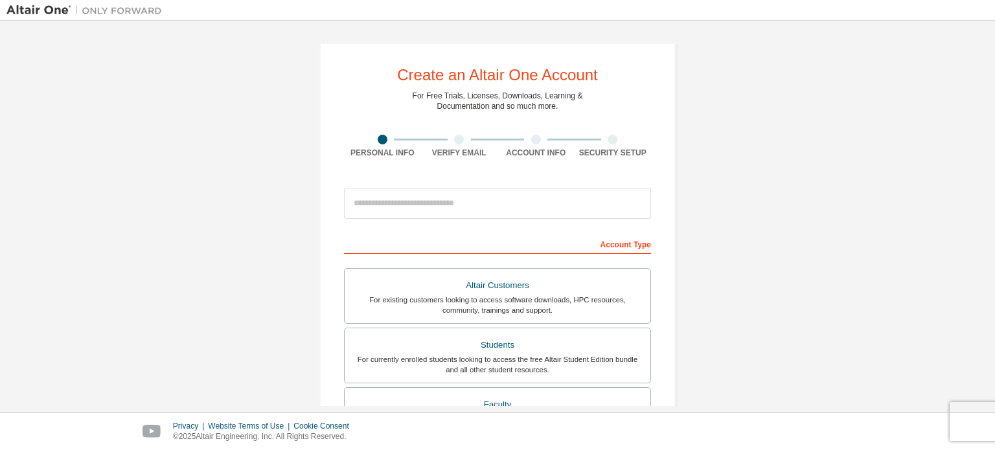 The width and height of the screenshot is (995, 450). What do you see at coordinates (497, 101) in the screenshot?
I see `div: For Free Trials, Licenses, Downloads, Learning & Documentation and so much more.` at bounding box center [497, 101].